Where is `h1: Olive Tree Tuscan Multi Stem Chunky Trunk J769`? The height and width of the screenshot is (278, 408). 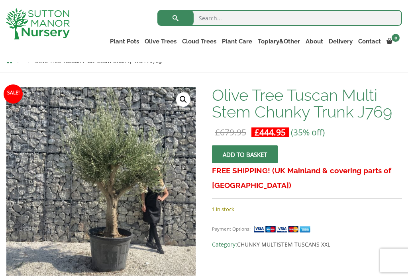
h1: Olive Tree Tuscan Multi Stem Chunky Trunk J769 is located at coordinates (306, 103).